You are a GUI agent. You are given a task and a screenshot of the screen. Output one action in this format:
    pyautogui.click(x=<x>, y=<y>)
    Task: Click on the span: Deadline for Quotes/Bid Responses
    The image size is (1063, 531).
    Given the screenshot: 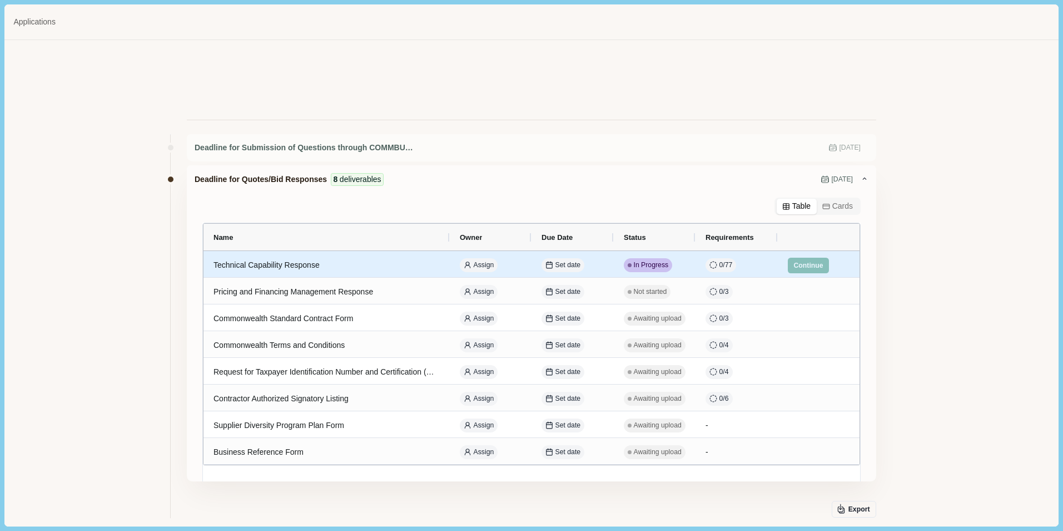 What is the action you would take?
    pyautogui.click(x=261, y=179)
    